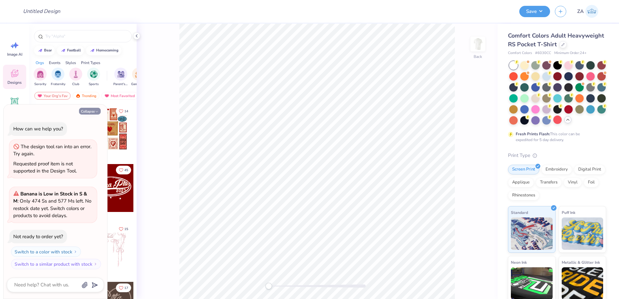  Describe the element at coordinates (76, 74) in the screenshot. I see `img: Club Image` at that location.